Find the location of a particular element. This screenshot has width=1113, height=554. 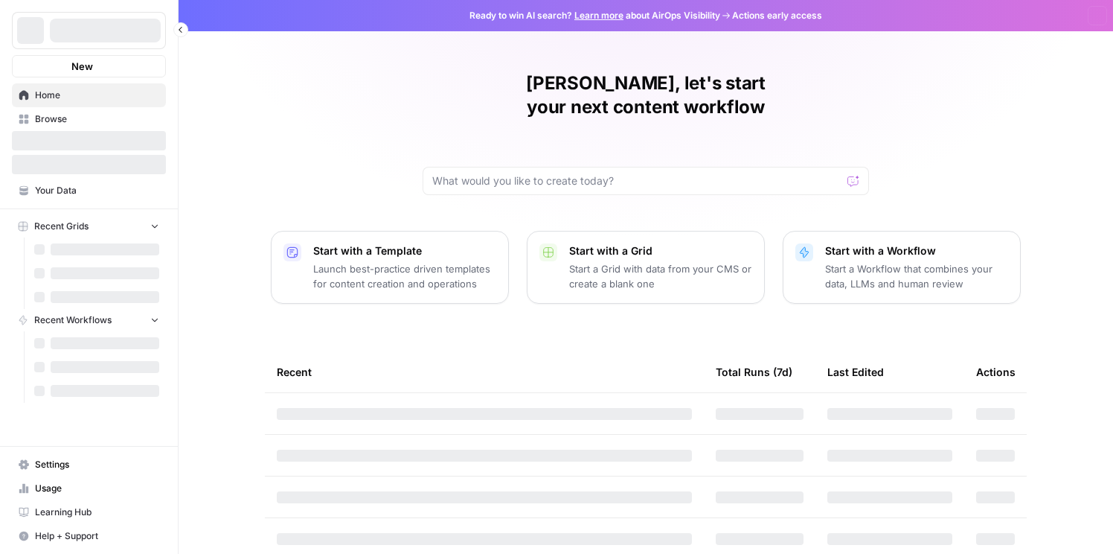

a: Browse is located at coordinates (89, 119).